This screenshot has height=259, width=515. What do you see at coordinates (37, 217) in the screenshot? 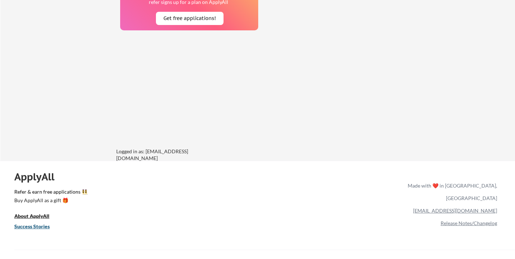
I see `a: About ApplyAll` at bounding box center [37, 217].